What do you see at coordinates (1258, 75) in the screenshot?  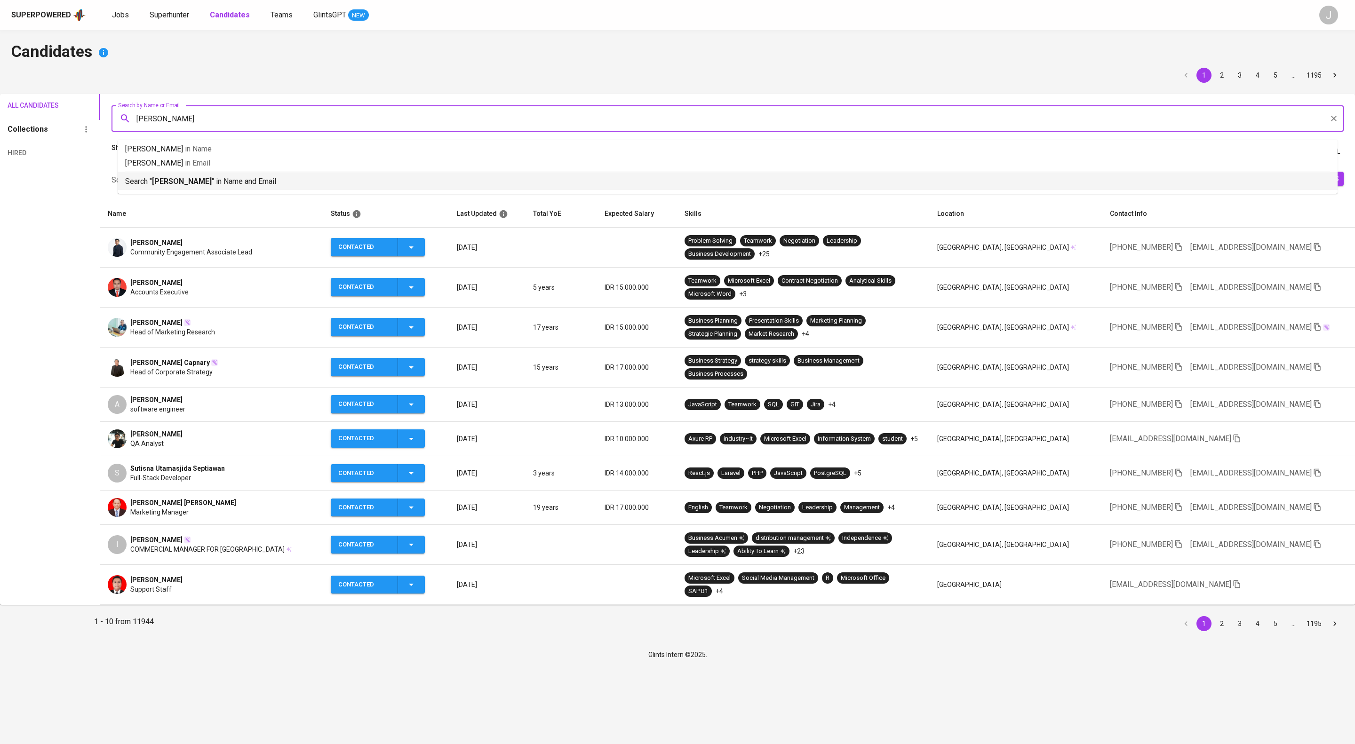 I see `button: Go to page 4` at bounding box center [1258, 75].